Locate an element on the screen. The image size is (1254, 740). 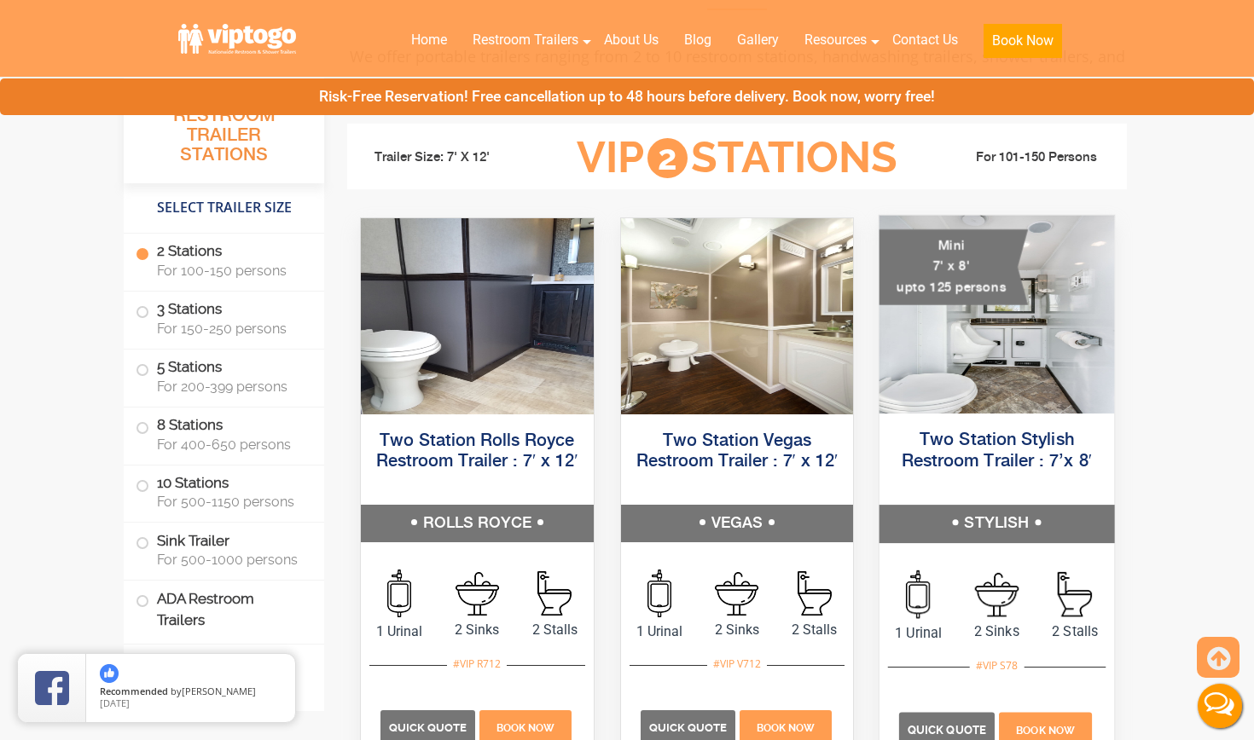
li: Trailer Size: 7' X 12' is located at coordinates (455, 158).